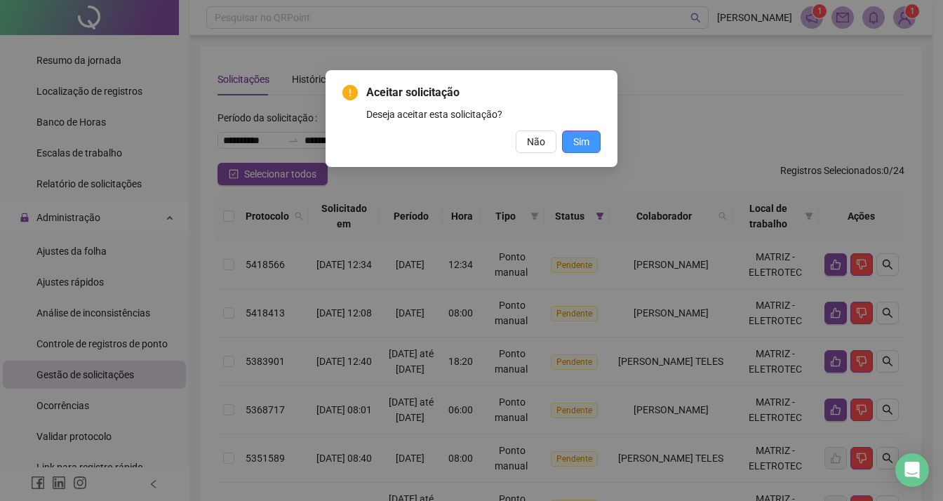 Image resolution: width=943 pixels, height=501 pixels. I want to click on button: Não, so click(536, 142).